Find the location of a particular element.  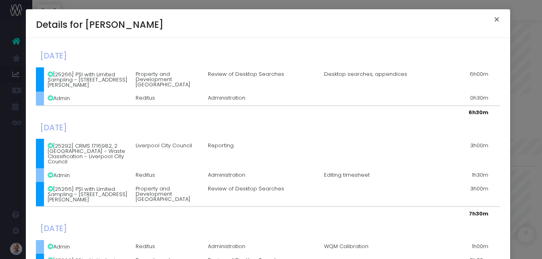

td: Desktop searches, appendices is located at coordinates (390, 80).